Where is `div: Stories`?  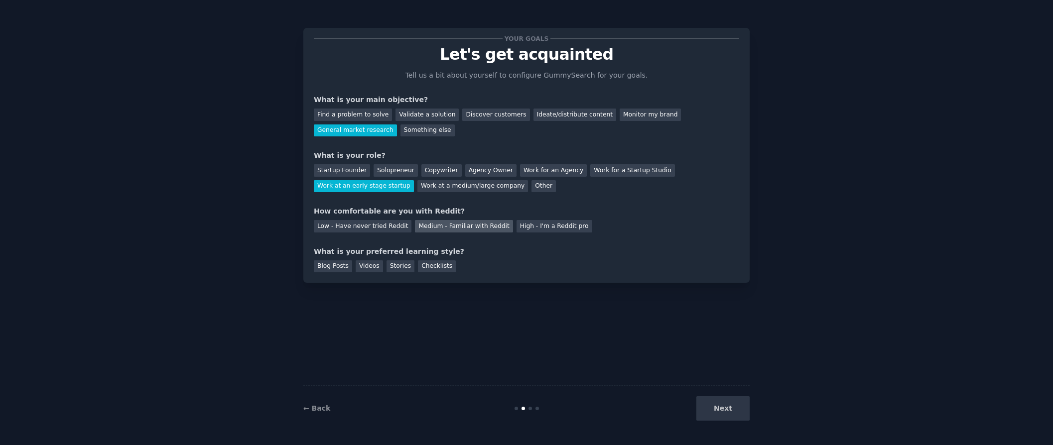 div: Stories is located at coordinates (400, 266).